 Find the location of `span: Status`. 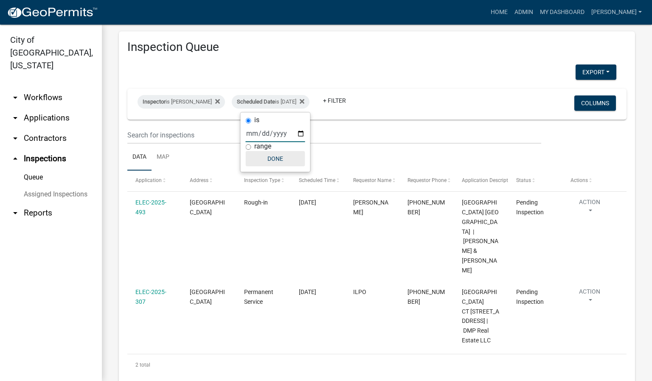

span: Status is located at coordinates (524, 181).